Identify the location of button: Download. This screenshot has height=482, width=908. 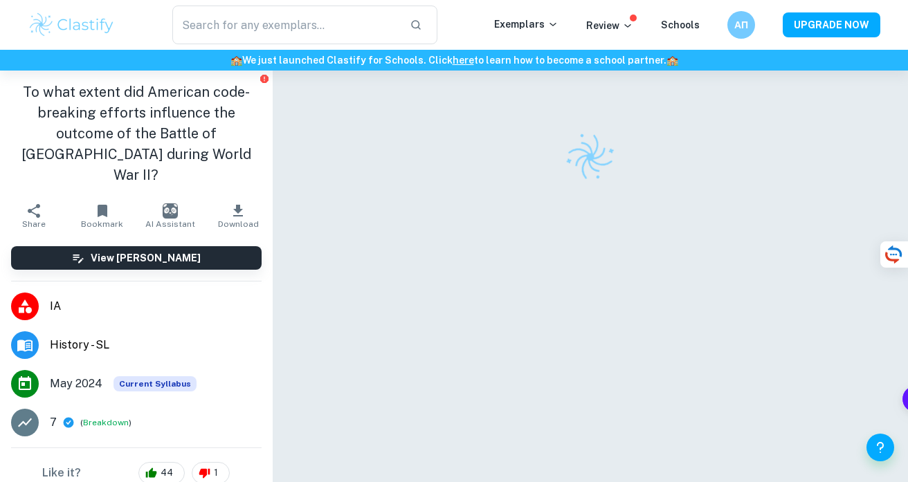
(238, 216).